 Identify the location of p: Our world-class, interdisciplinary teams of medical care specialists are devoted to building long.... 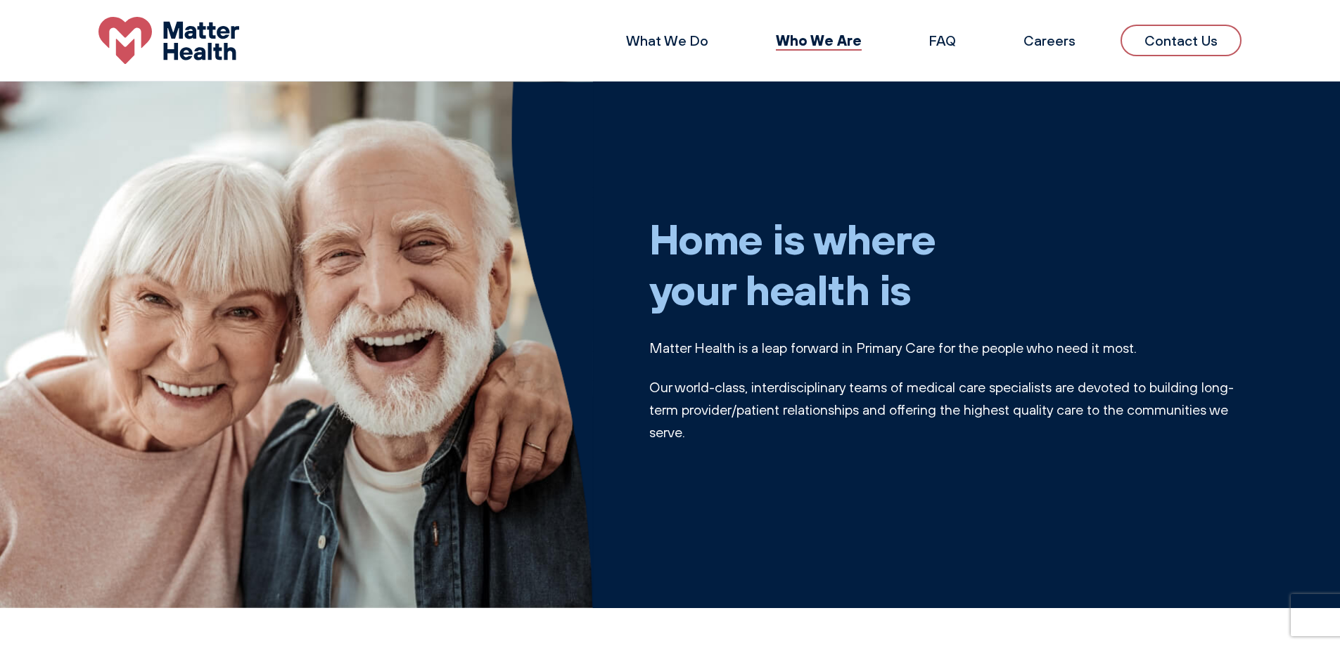
(945, 410).